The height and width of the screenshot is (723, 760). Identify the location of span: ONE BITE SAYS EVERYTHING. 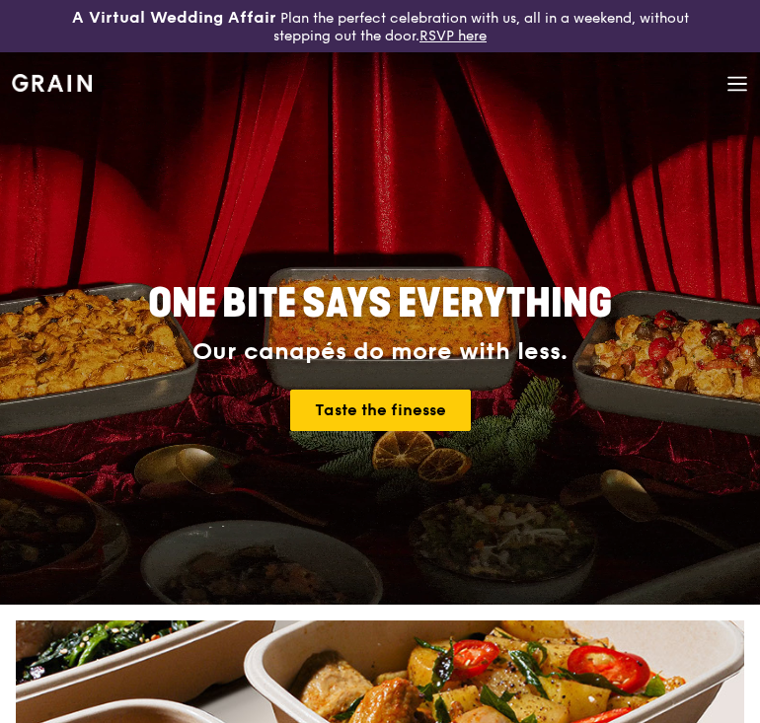
(380, 304).